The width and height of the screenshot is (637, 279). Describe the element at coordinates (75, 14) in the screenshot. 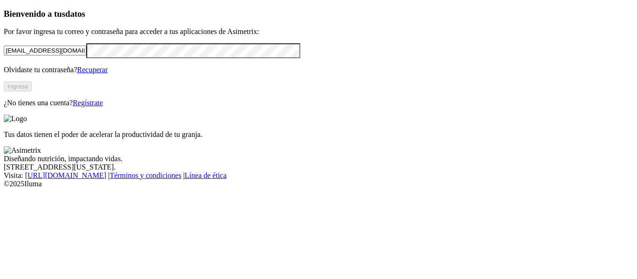

I see `span: datos` at that location.